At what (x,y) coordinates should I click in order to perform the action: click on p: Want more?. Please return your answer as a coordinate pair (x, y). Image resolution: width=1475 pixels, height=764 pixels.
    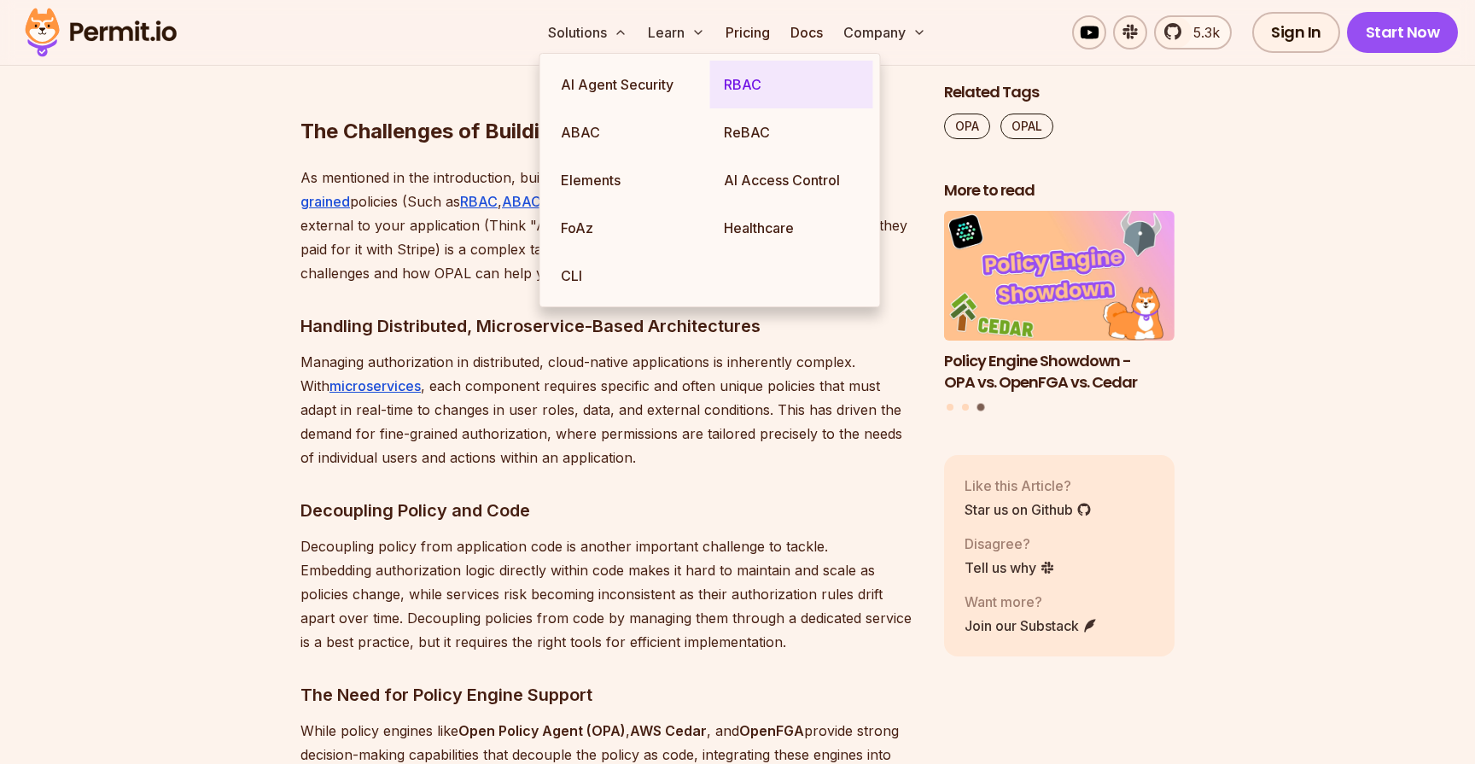
    Looking at the image, I should click on (1031, 602).